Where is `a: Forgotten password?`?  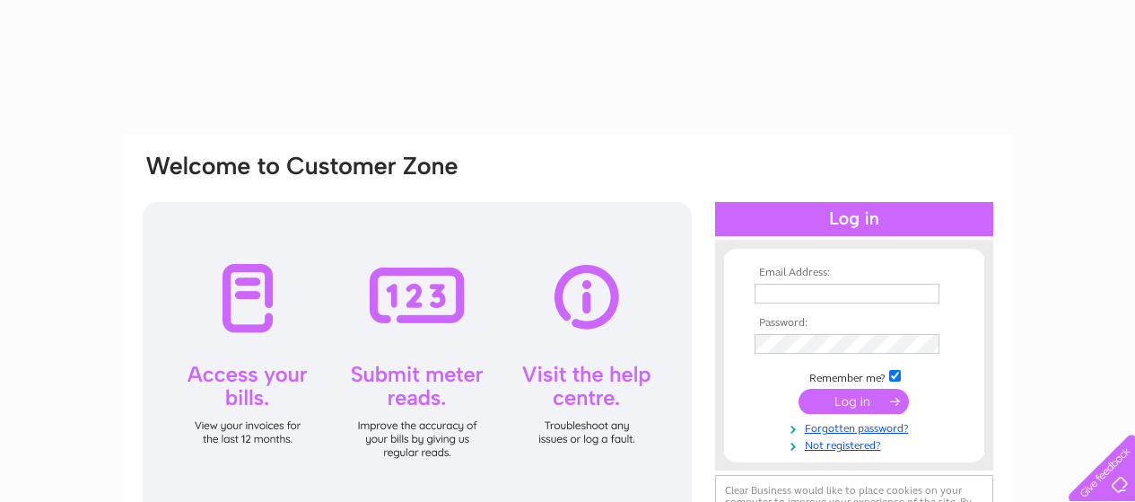
a: Forgotten password? is located at coordinates (856, 426).